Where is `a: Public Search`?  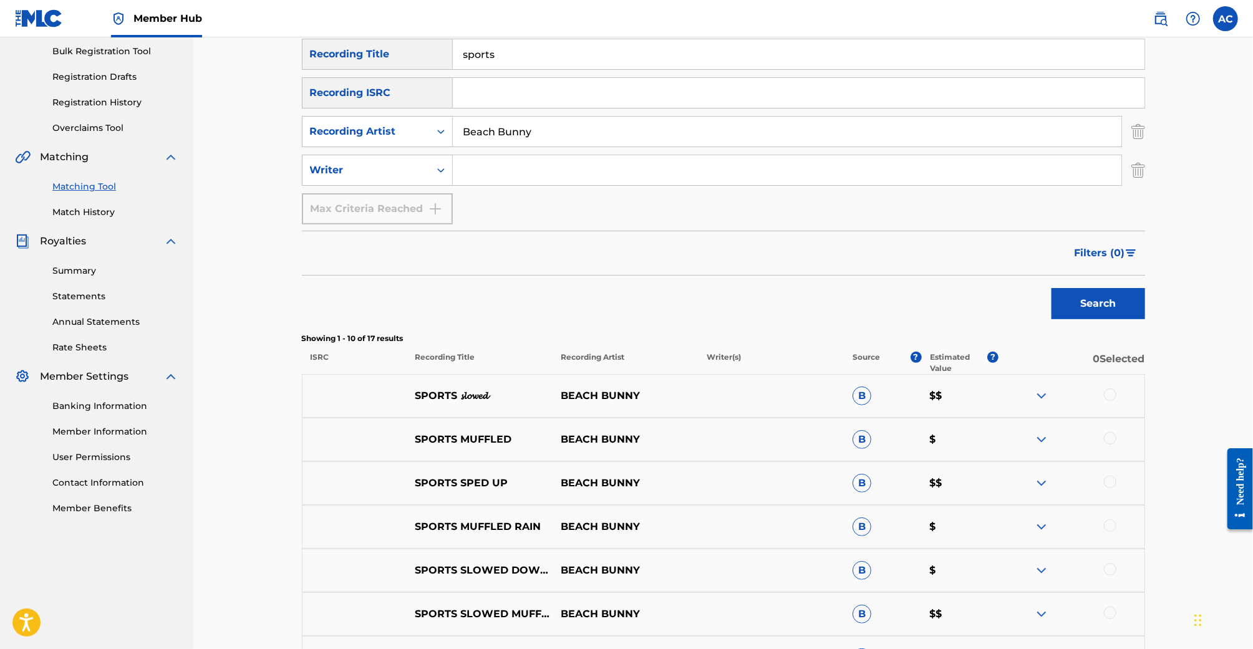 a: Public Search is located at coordinates (1160, 19).